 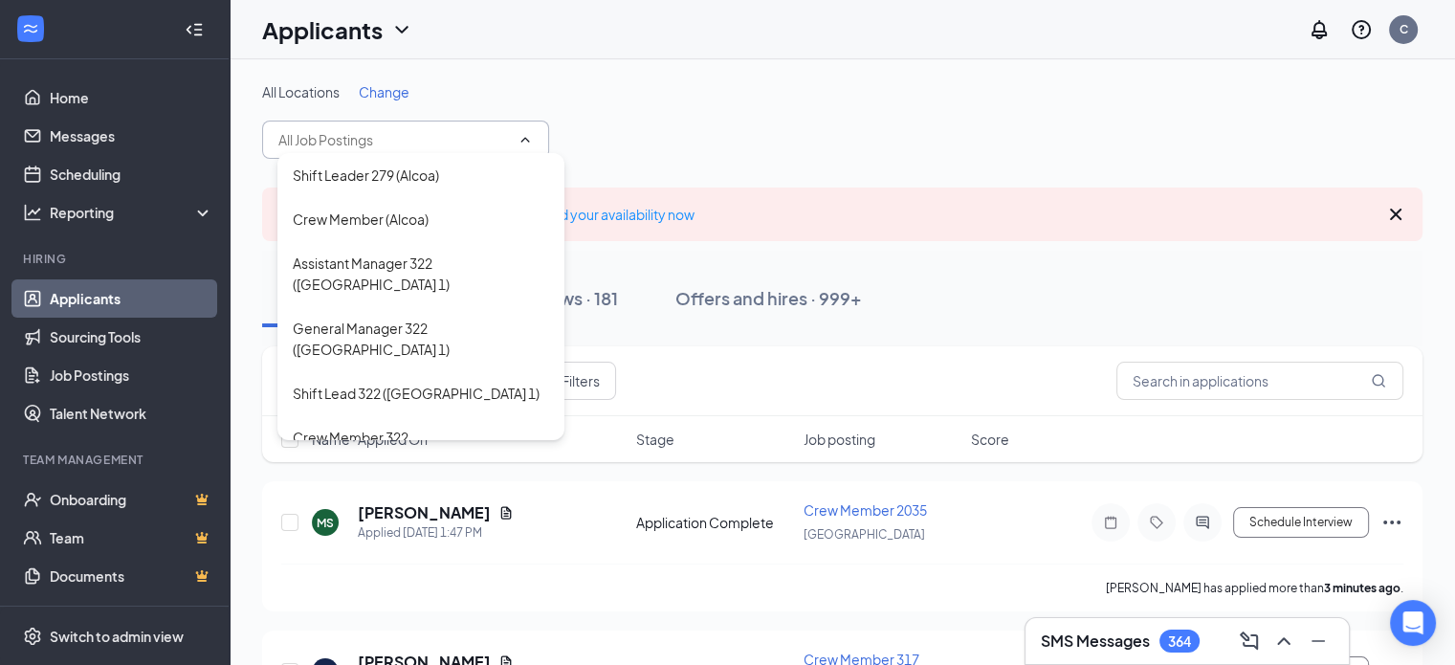 What do you see at coordinates (131, 413) in the screenshot?
I see `a: Talent Network` at bounding box center [131, 413].